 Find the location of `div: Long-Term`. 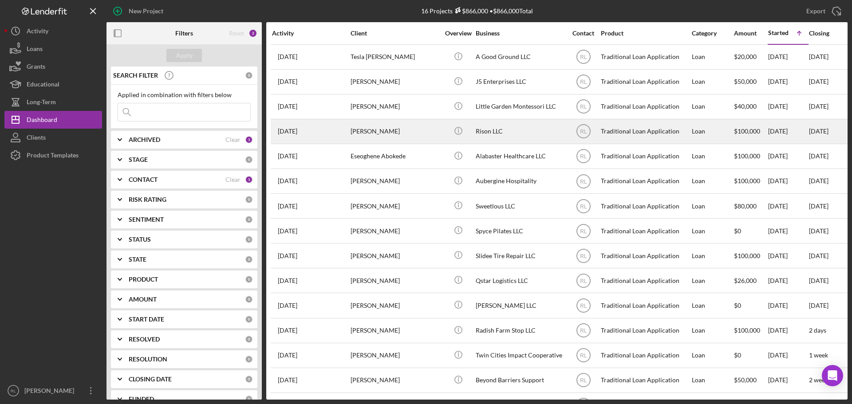

div: Long-Term is located at coordinates (41, 103).